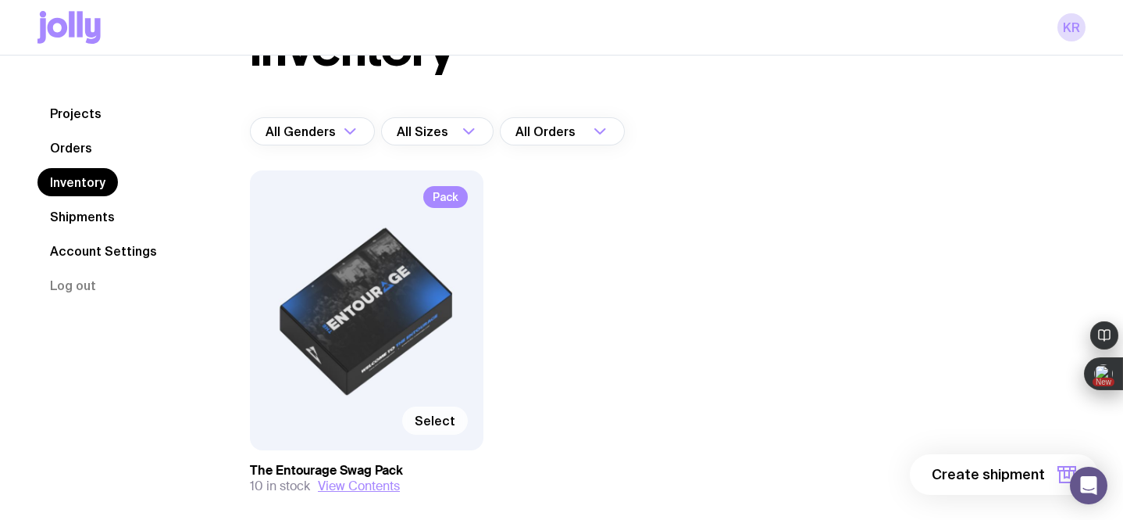 The height and width of the screenshot is (520, 1123). I want to click on a: Inventory, so click(77, 182).